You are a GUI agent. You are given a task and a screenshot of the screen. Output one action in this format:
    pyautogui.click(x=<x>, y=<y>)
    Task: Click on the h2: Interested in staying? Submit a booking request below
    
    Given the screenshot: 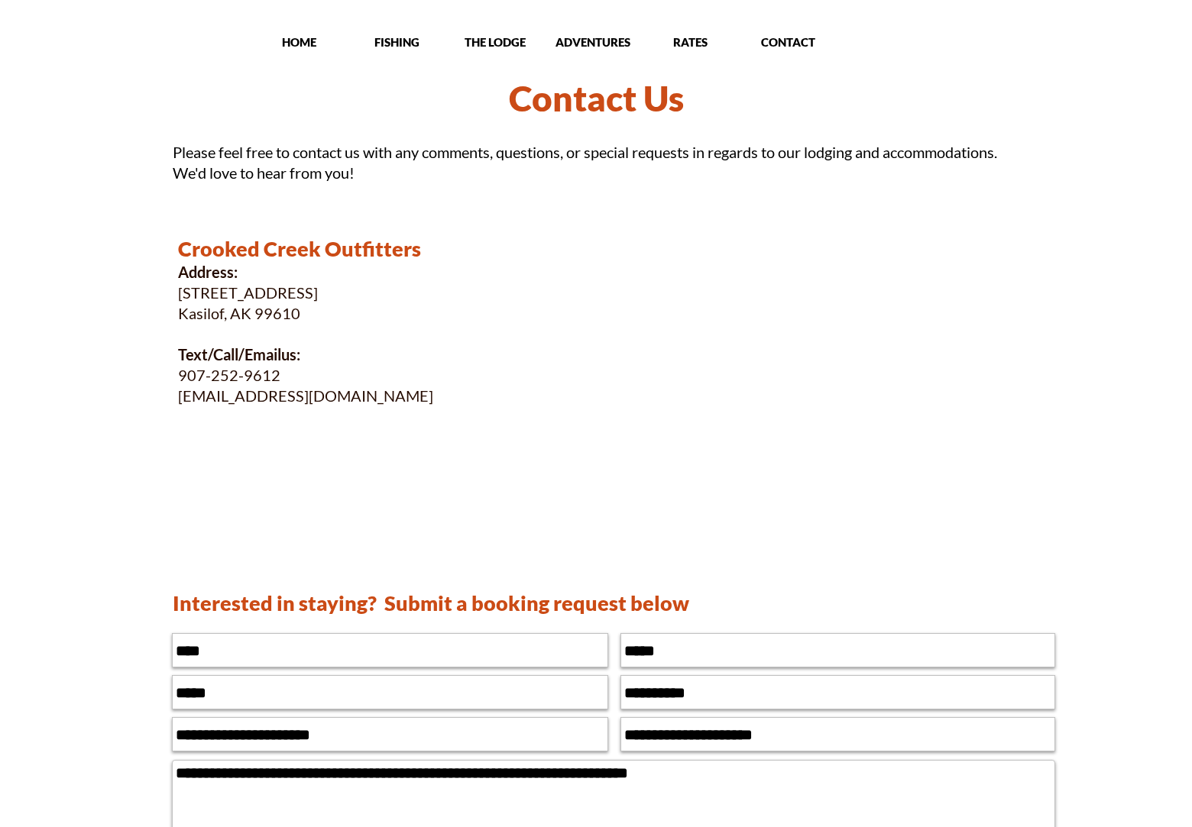 What is the action you would take?
    pyautogui.click(x=459, y=603)
    